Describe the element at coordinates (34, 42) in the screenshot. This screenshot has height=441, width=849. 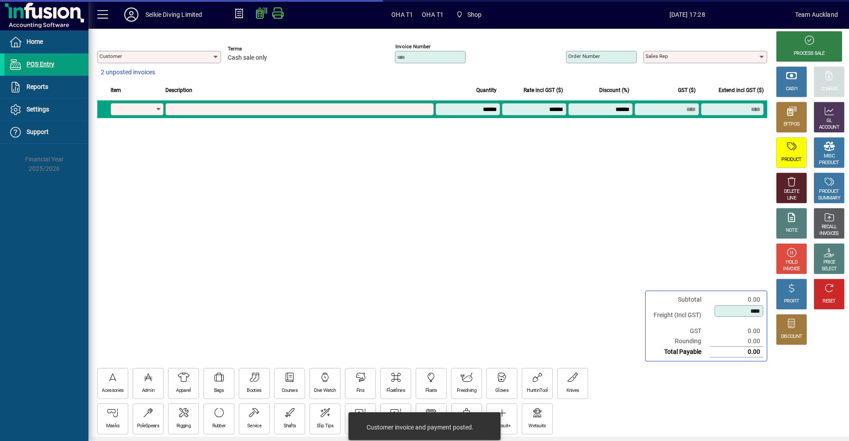
I see `span: Home` at that location.